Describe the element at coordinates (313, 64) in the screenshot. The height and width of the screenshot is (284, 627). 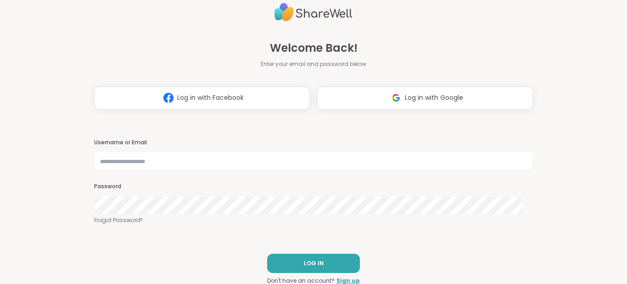
I see `span: Enter your email and password below` at that location.